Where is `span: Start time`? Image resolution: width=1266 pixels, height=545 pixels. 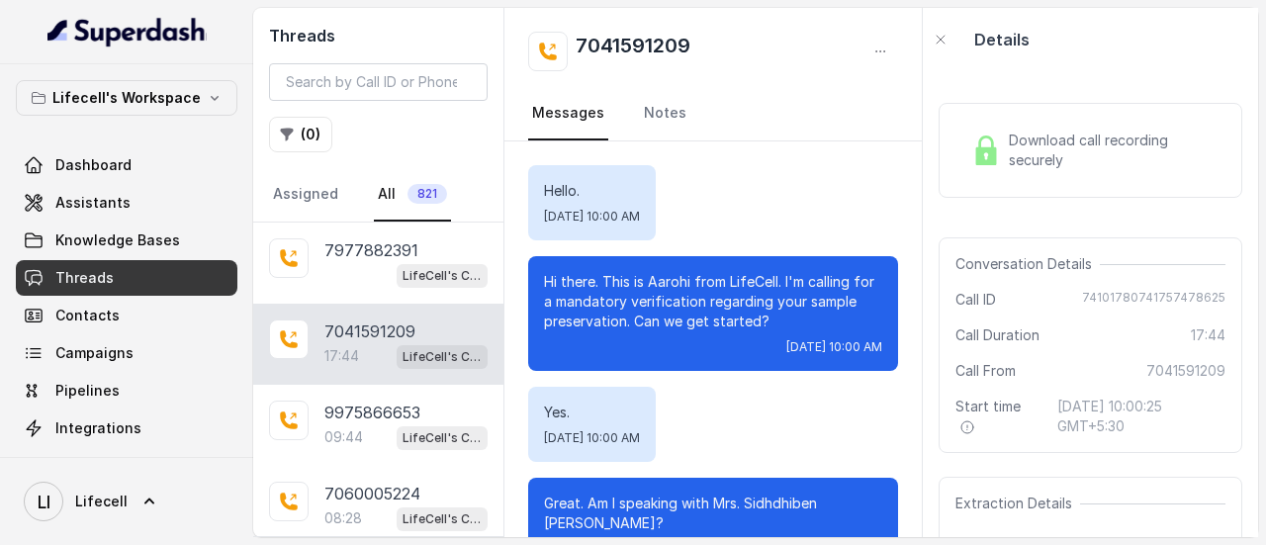
span: Start time is located at coordinates (998, 416).